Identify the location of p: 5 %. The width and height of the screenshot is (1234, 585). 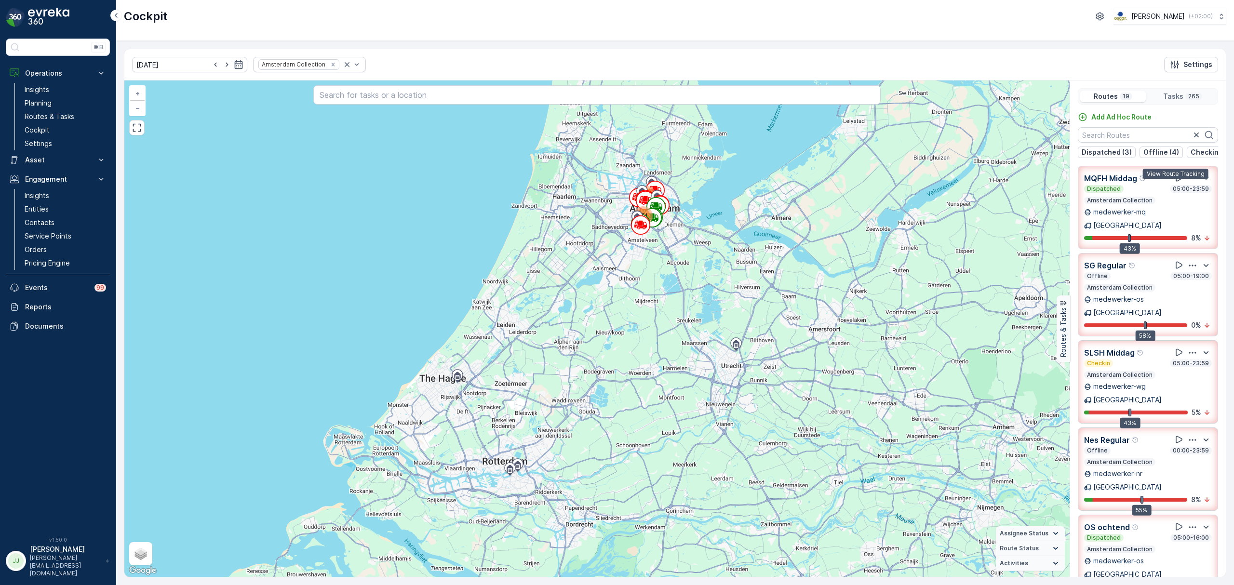
(1196, 413).